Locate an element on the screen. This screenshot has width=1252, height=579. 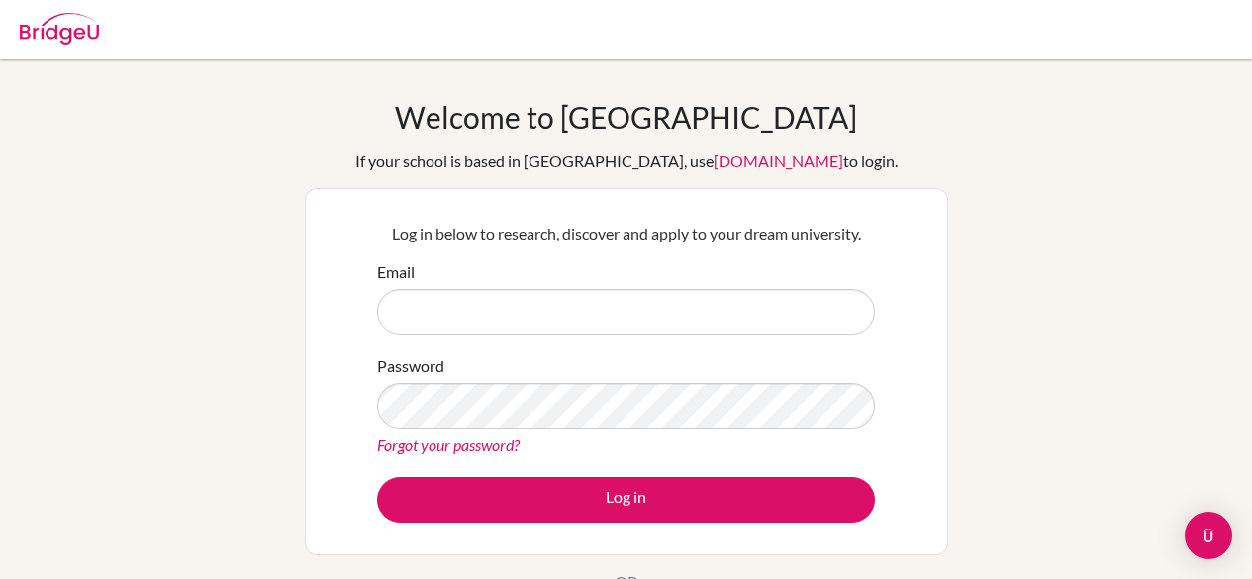
button: Log in is located at coordinates (625, 500).